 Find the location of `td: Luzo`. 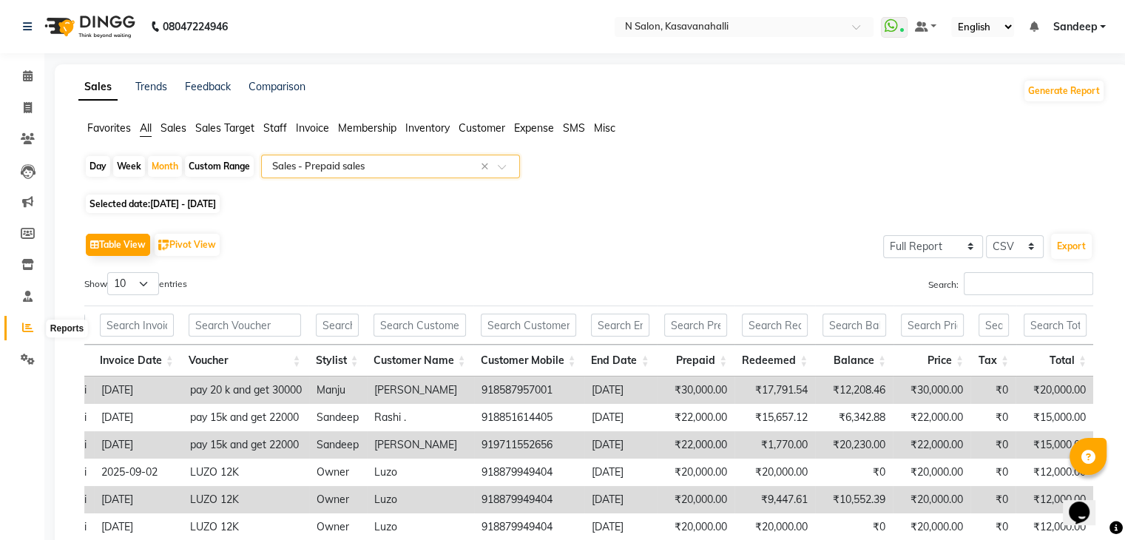

td: Luzo is located at coordinates (420, 499).